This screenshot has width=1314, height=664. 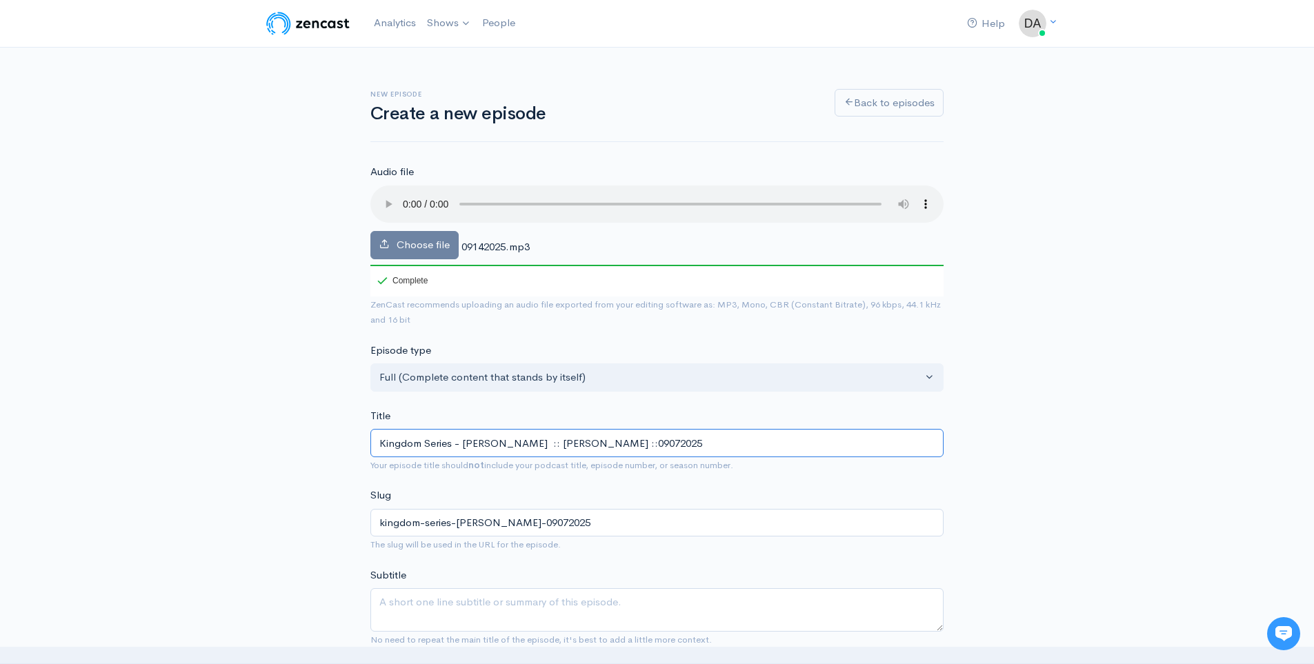 What do you see at coordinates (552, 465) in the screenshot?
I see `small: Your episode title should include your podcast title, episode number, or season number.` at bounding box center [552, 465].